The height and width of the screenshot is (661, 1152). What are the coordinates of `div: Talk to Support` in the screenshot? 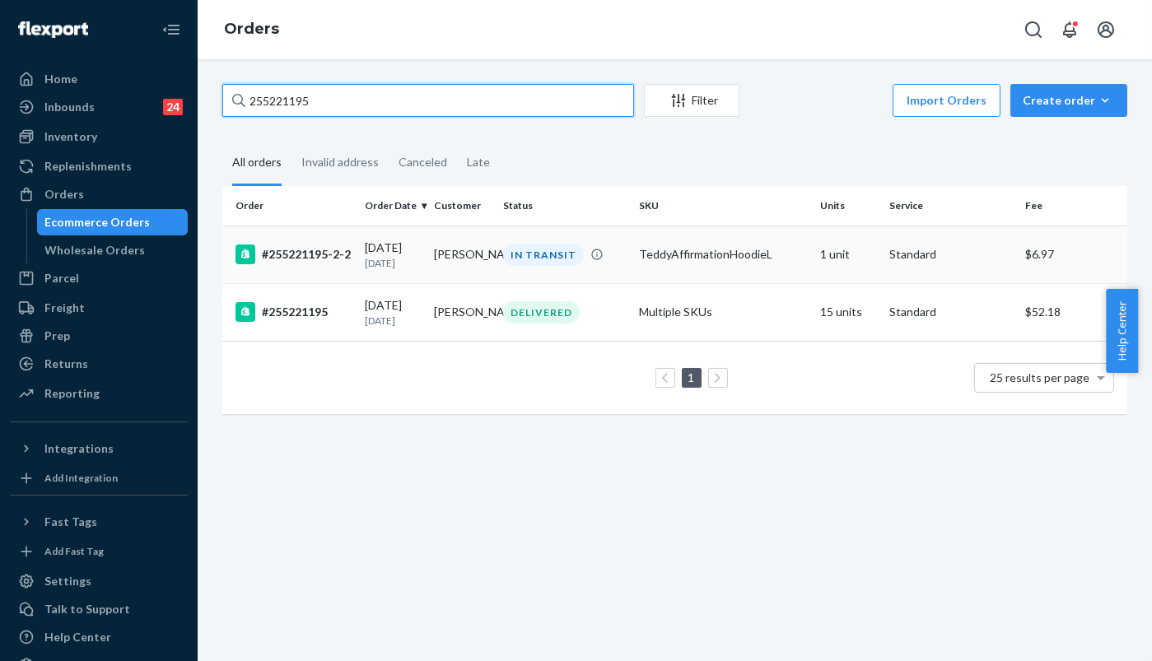 It's located at (87, 609).